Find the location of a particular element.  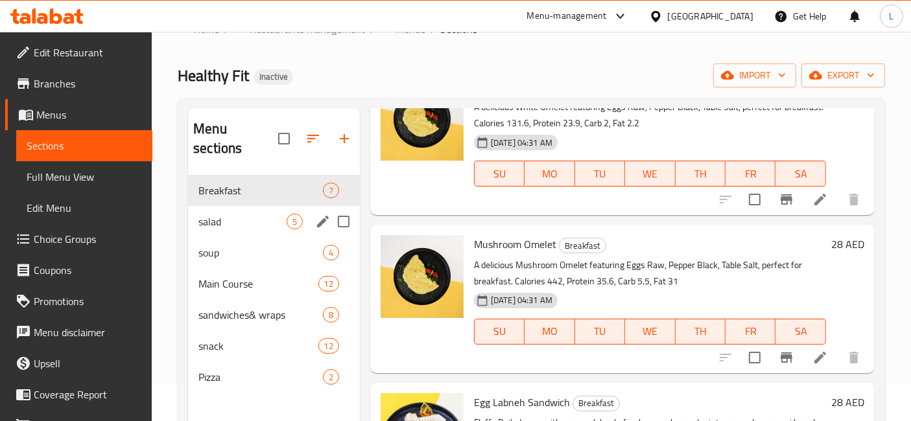

a: Menu disclaimer is located at coordinates (78, 333).